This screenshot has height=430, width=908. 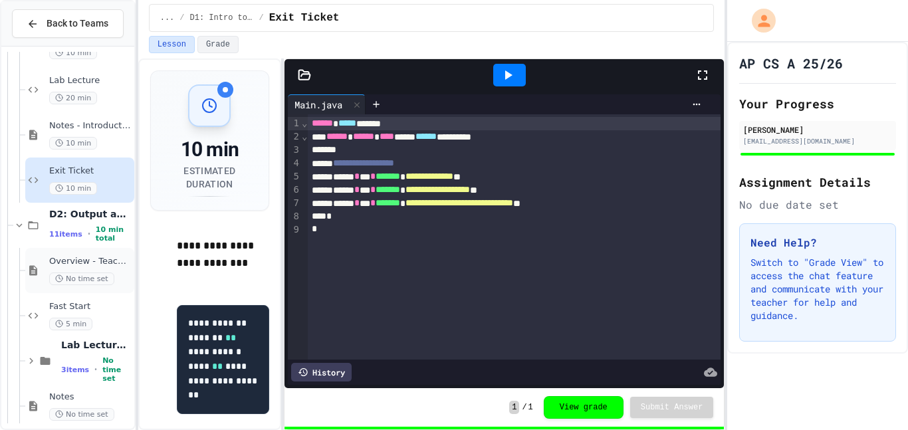 I want to click on div: 2, so click(x=294, y=137).